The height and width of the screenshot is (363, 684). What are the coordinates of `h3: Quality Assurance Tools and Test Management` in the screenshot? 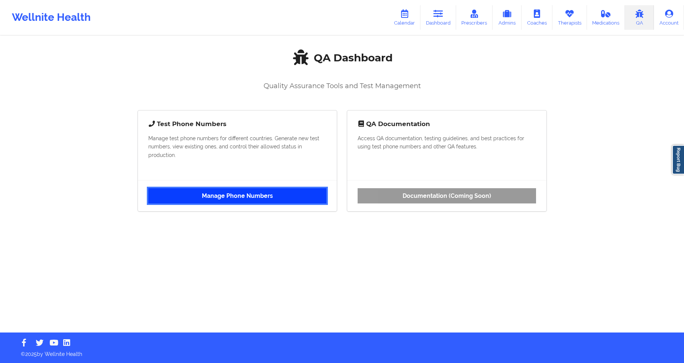 It's located at (342, 86).